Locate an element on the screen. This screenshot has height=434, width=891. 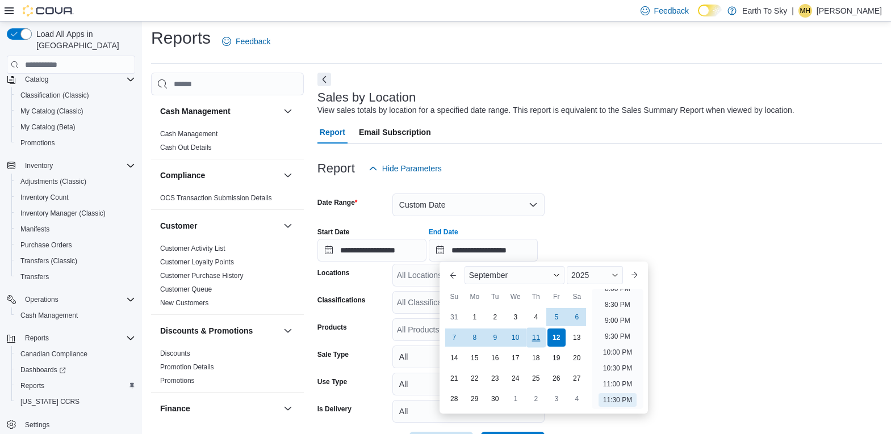
p: Earth To Sky is located at coordinates (764, 11).